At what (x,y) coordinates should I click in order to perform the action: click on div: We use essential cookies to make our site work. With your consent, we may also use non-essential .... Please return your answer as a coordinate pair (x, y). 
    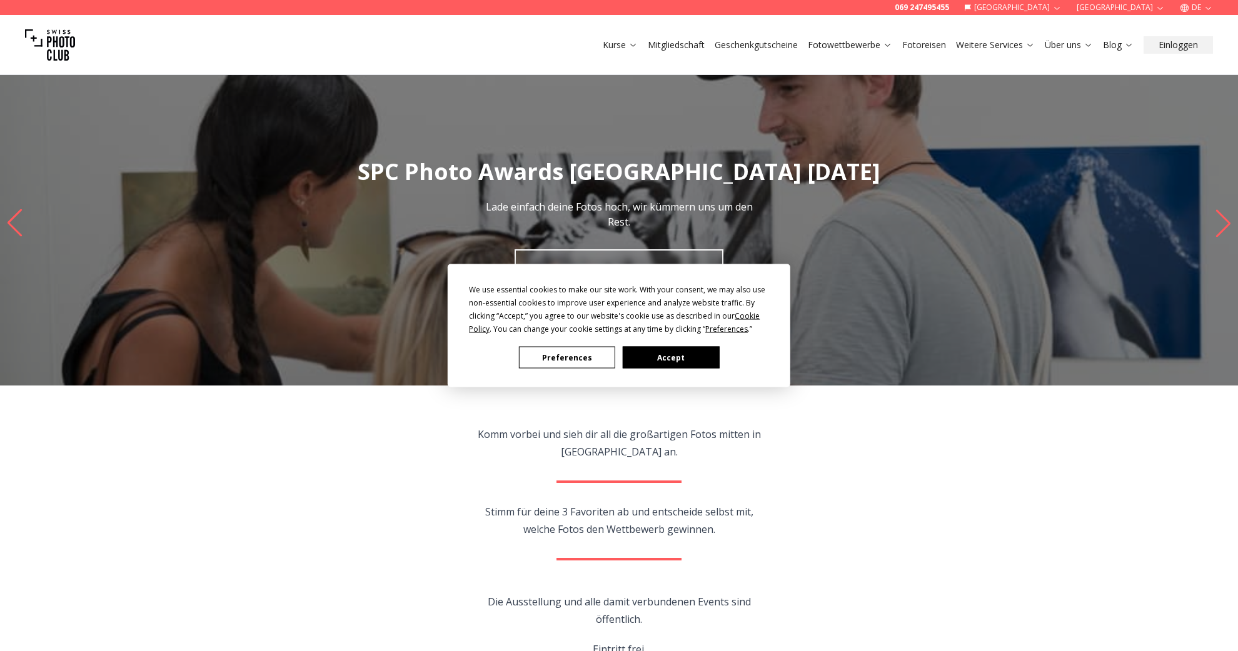
    Looking at the image, I should click on (619, 309).